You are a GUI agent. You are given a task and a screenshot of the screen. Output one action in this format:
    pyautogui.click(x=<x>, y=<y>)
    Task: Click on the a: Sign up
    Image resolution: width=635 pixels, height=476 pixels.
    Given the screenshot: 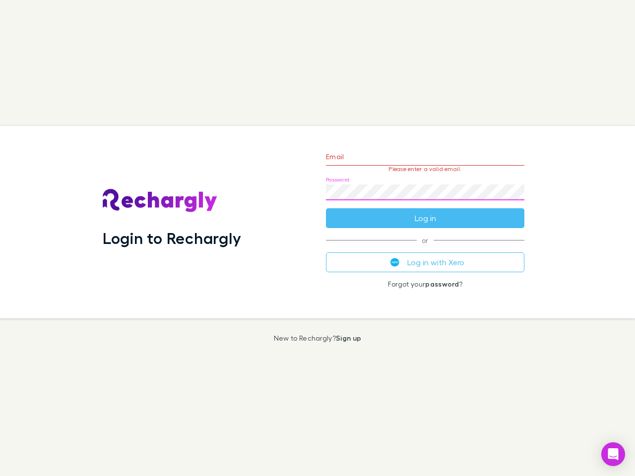 What is the action you would take?
    pyautogui.click(x=348, y=338)
    